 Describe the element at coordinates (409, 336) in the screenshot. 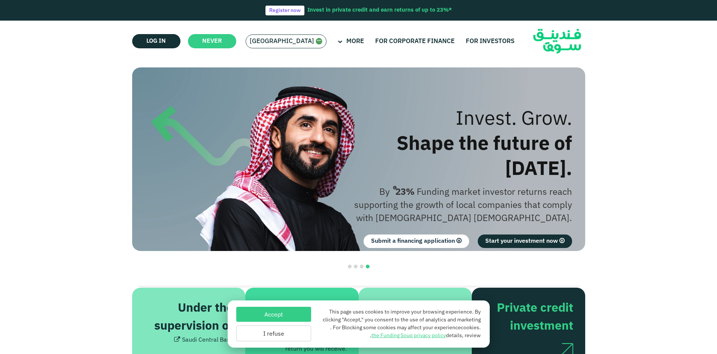

I see `font: the Funding Souq privacy policy` at that location.